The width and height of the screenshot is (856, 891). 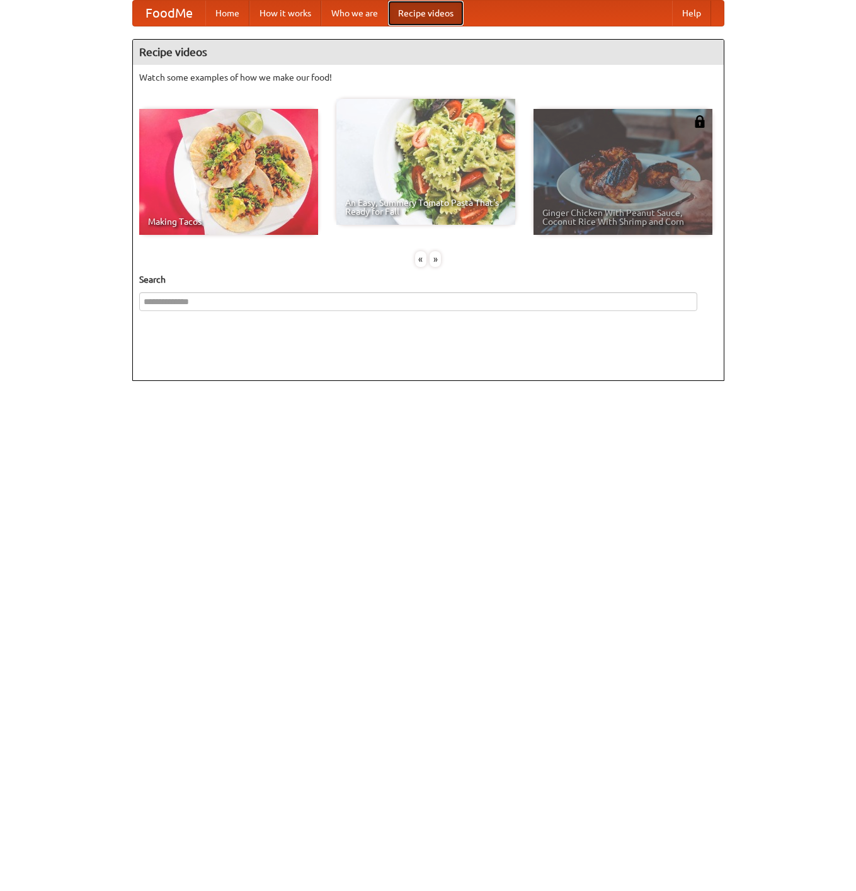 I want to click on p: Watch some examples of how we make our food!, so click(x=428, y=77).